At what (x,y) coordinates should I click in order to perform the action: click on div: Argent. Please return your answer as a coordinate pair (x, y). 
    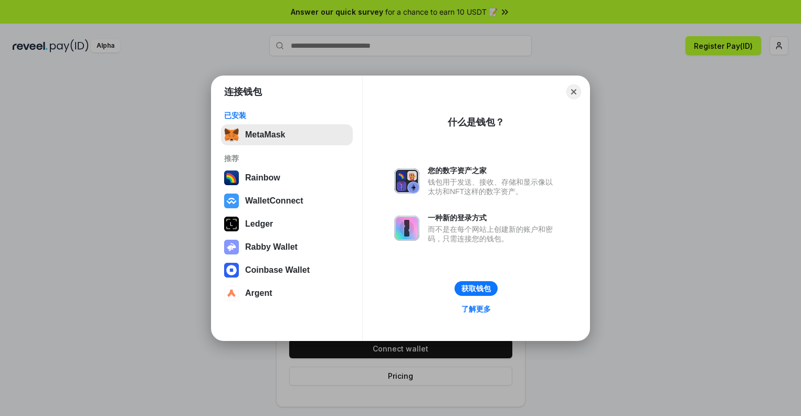
    Looking at the image, I should click on (259, 293).